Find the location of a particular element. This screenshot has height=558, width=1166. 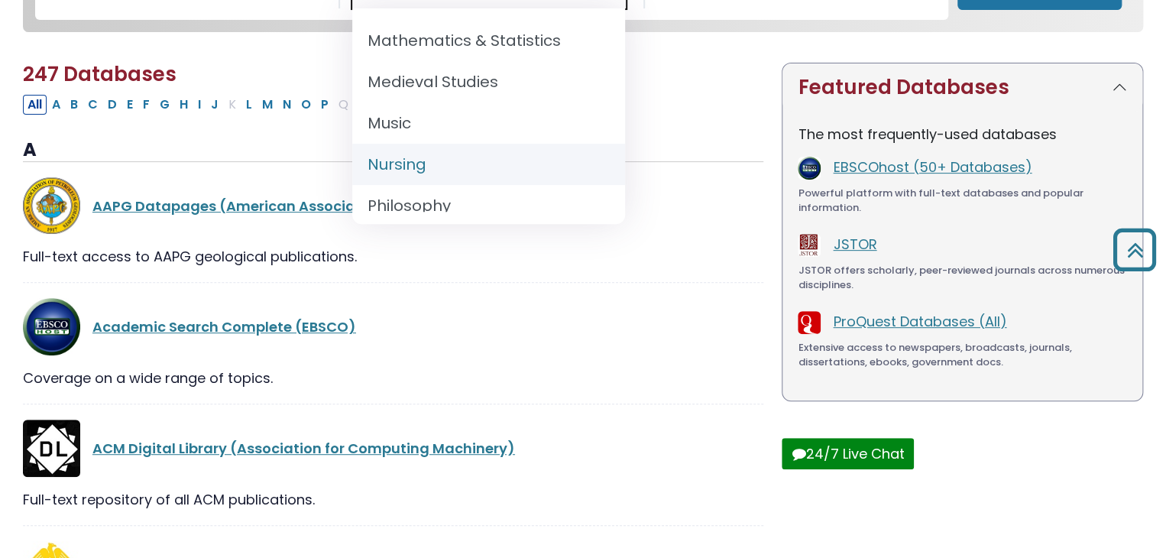

p: The most frequently-used databases is located at coordinates (962, 134).